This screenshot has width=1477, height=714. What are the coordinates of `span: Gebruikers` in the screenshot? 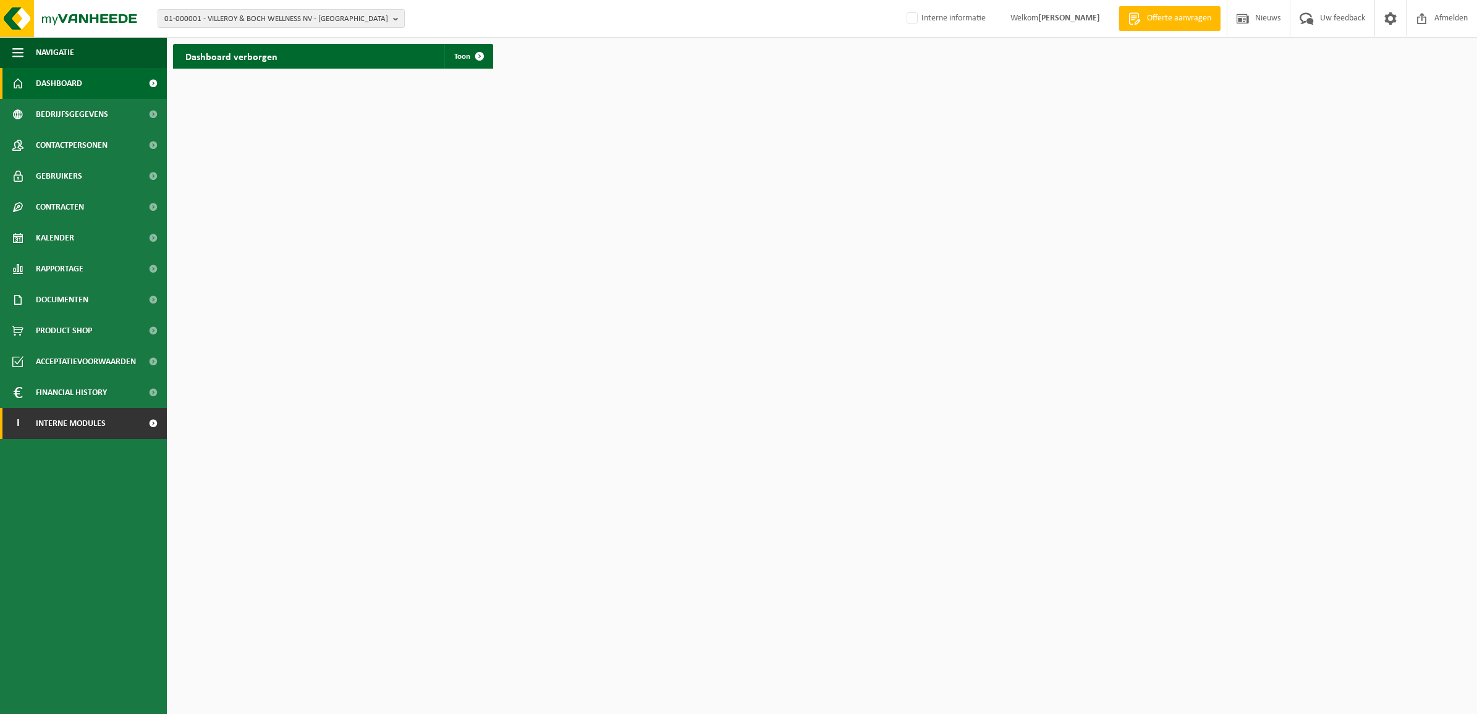 It's located at (59, 176).